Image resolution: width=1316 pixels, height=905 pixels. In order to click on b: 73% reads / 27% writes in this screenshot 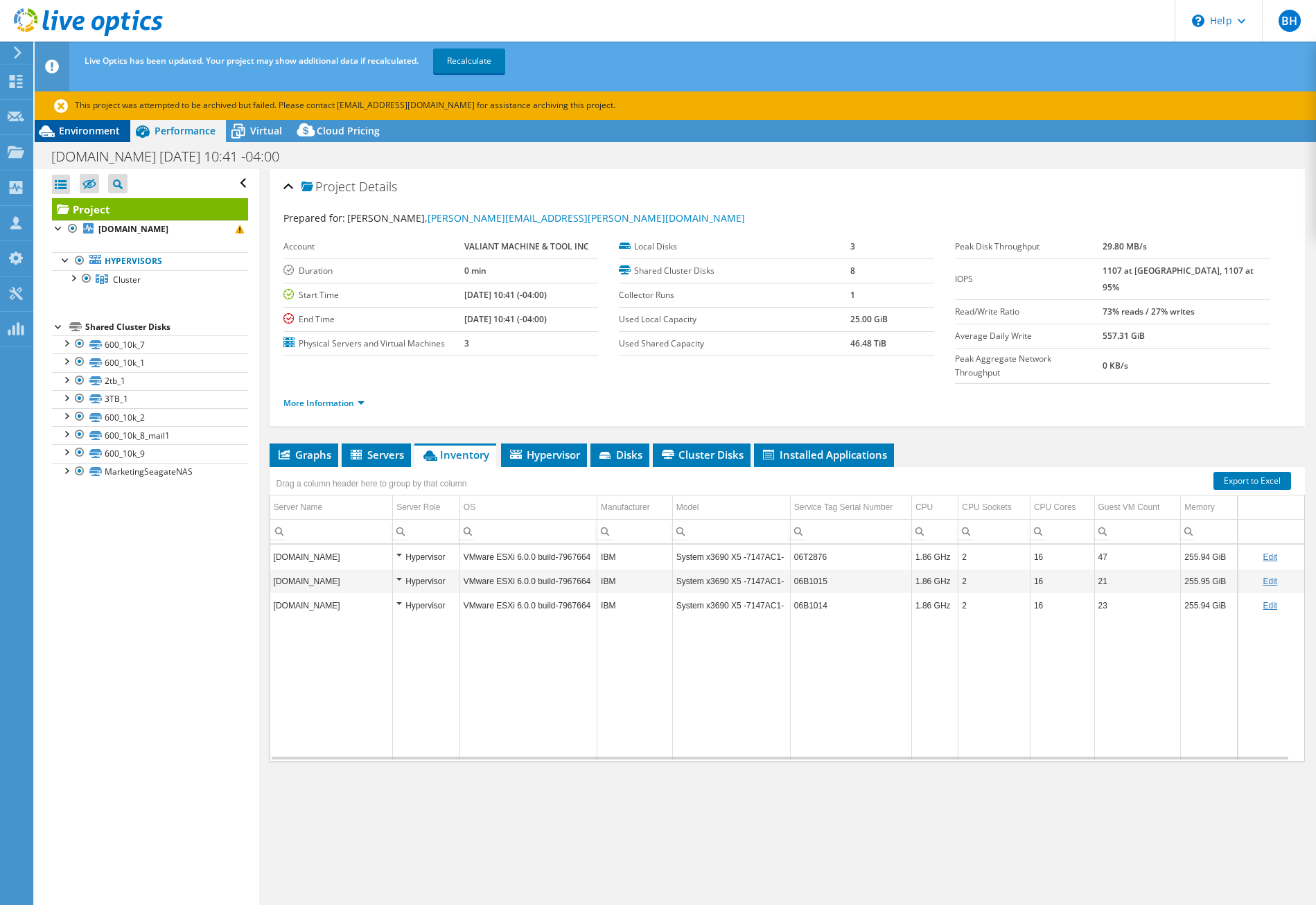, I will do `click(1148, 311)`.